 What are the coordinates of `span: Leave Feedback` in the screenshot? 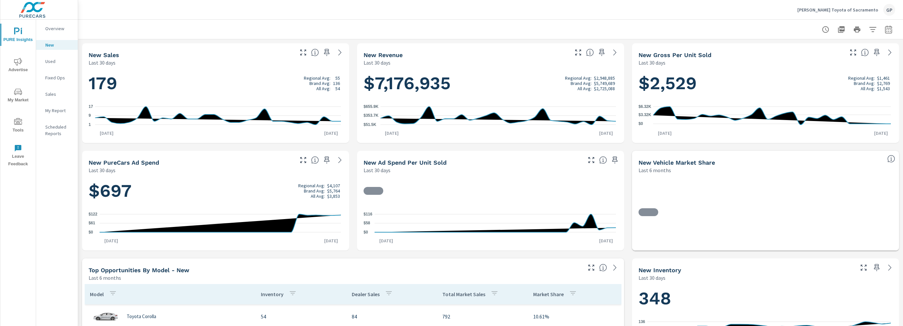 It's located at (18, 156).